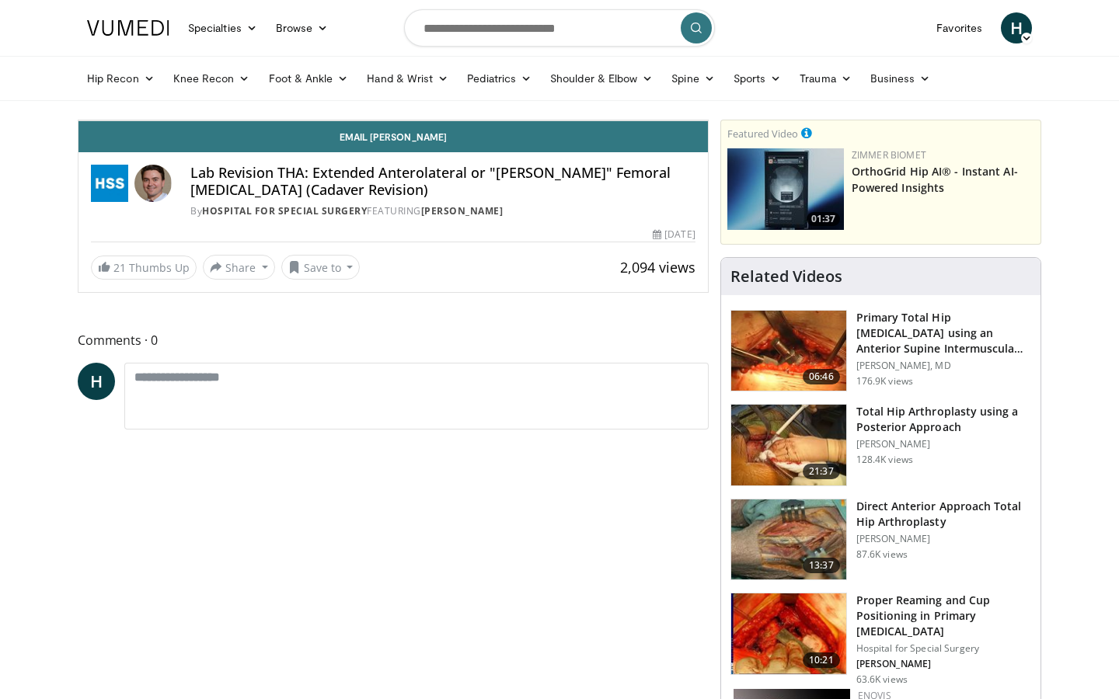  What do you see at coordinates (882, 680) in the screenshot?
I see `p: 63.6K views` at bounding box center [882, 680].